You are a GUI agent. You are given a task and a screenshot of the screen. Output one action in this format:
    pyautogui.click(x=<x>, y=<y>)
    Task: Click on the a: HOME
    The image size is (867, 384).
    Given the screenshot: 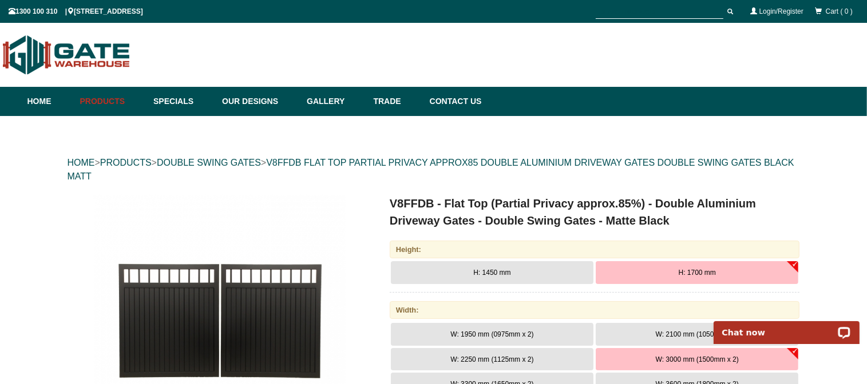 What is the action you would take?
    pyautogui.click(x=81, y=162)
    